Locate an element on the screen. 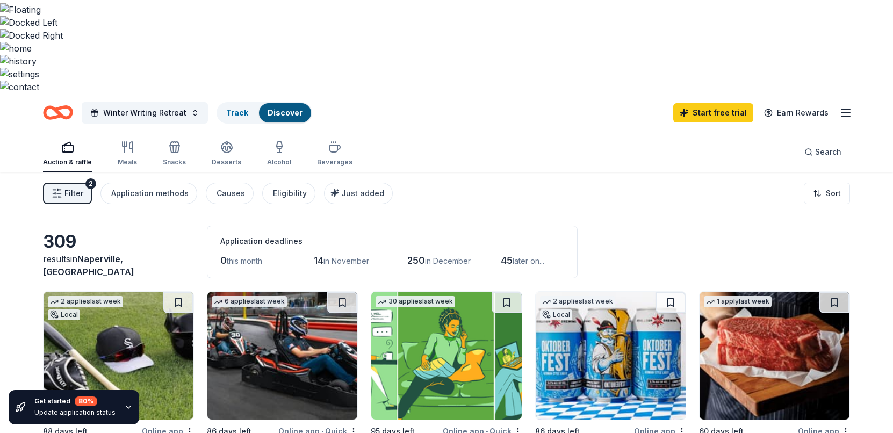 The image size is (893, 433). div: Application methods is located at coordinates (150, 193).